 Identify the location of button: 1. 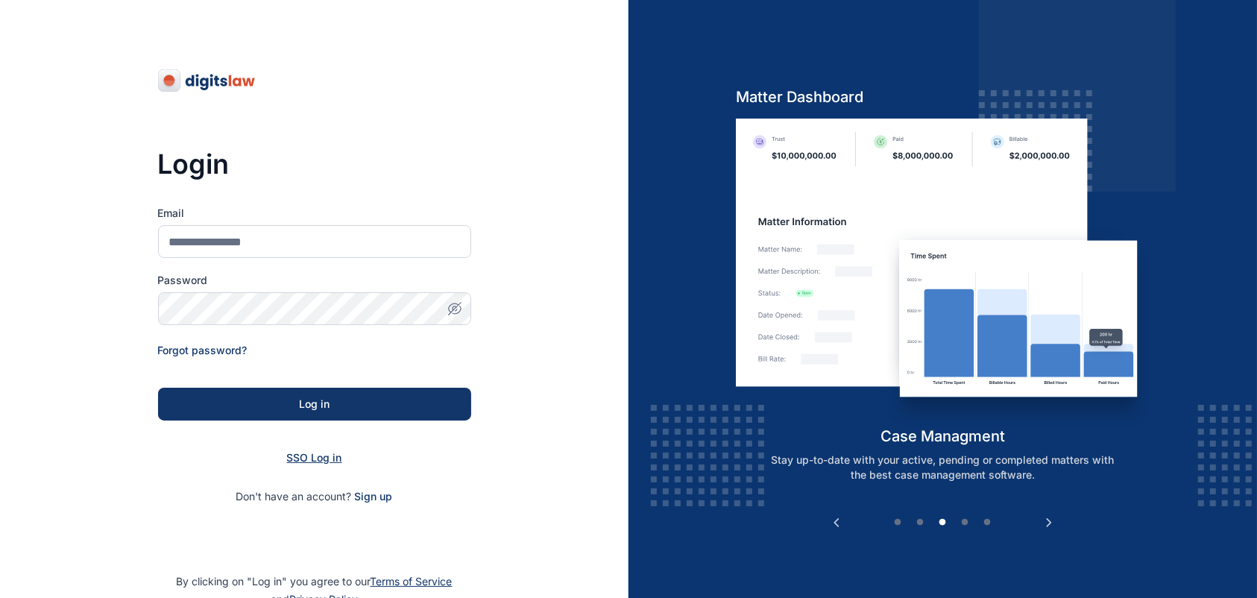
(899, 523).